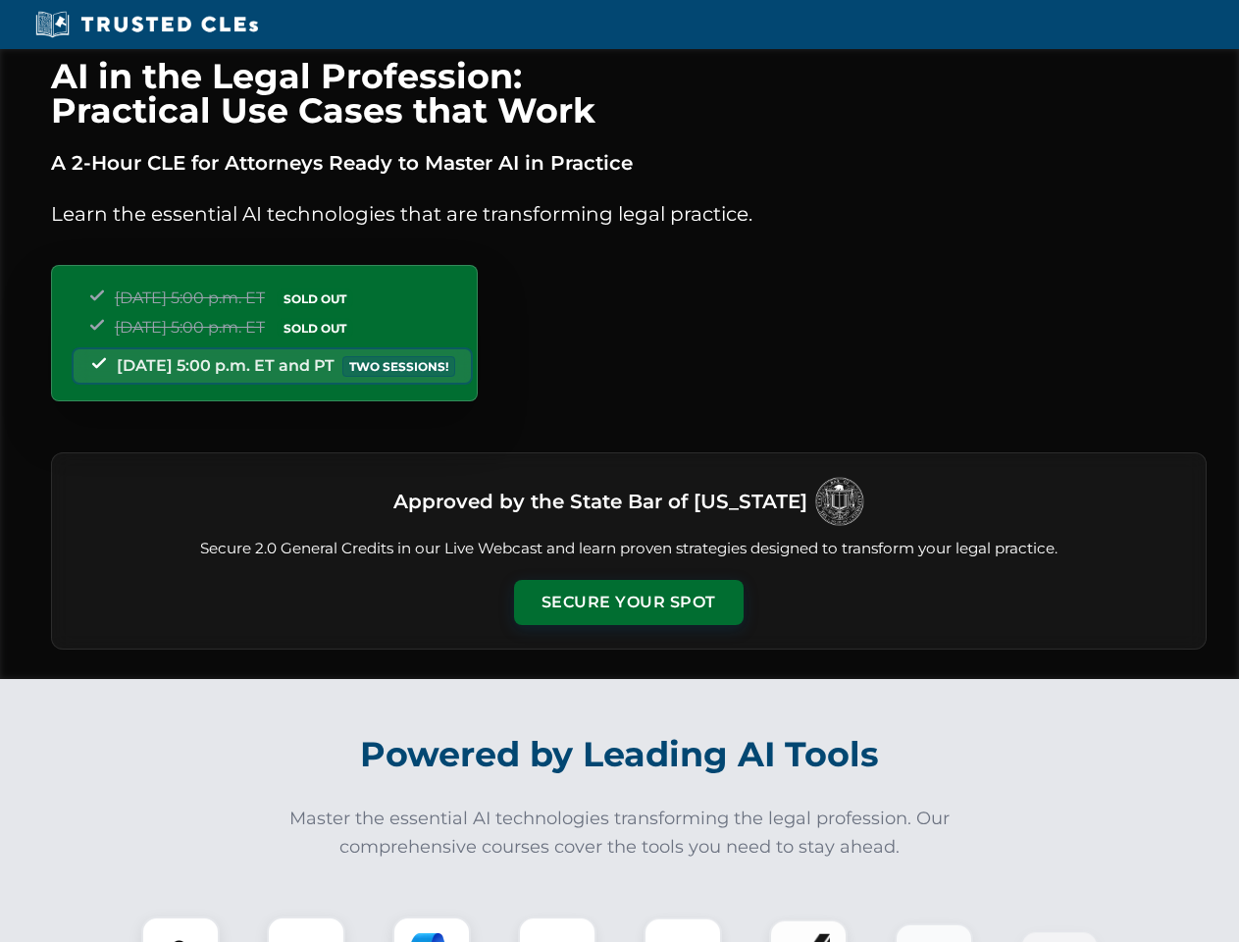 Image resolution: width=1239 pixels, height=942 pixels. What do you see at coordinates (629, 214) in the screenshot?
I see `p: Learn the essential AI technologies that are transforming legal practice.` at bounding box center [629, 214].